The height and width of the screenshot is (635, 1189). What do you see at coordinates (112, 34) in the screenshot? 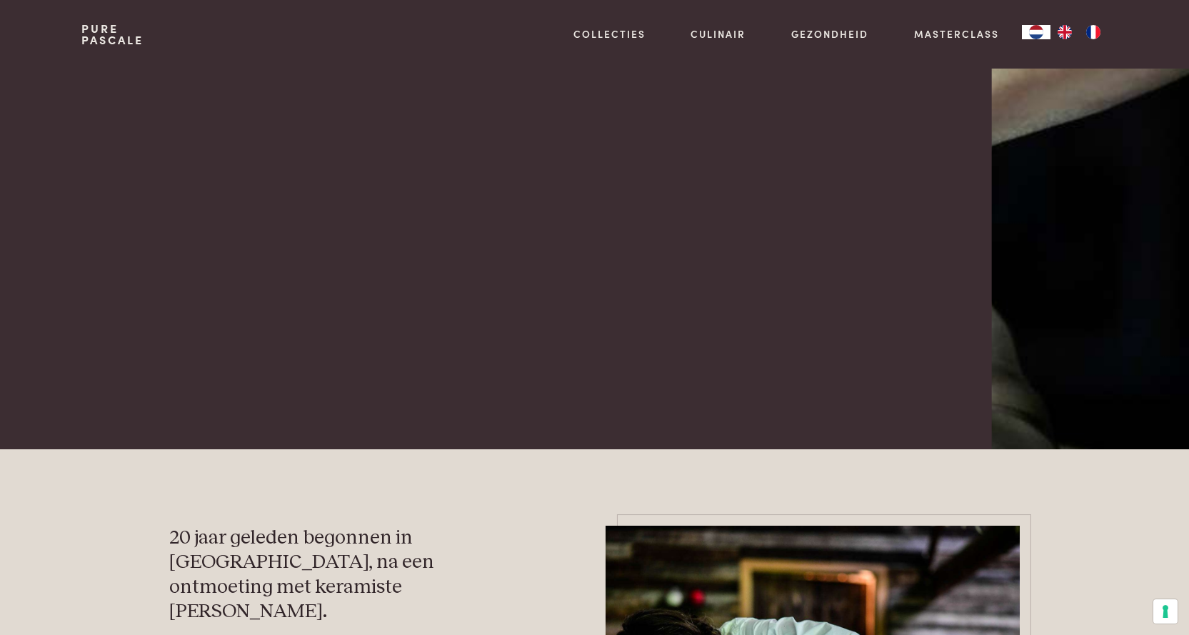
I see `a: PurePascale` at bounding box center [112, 34].